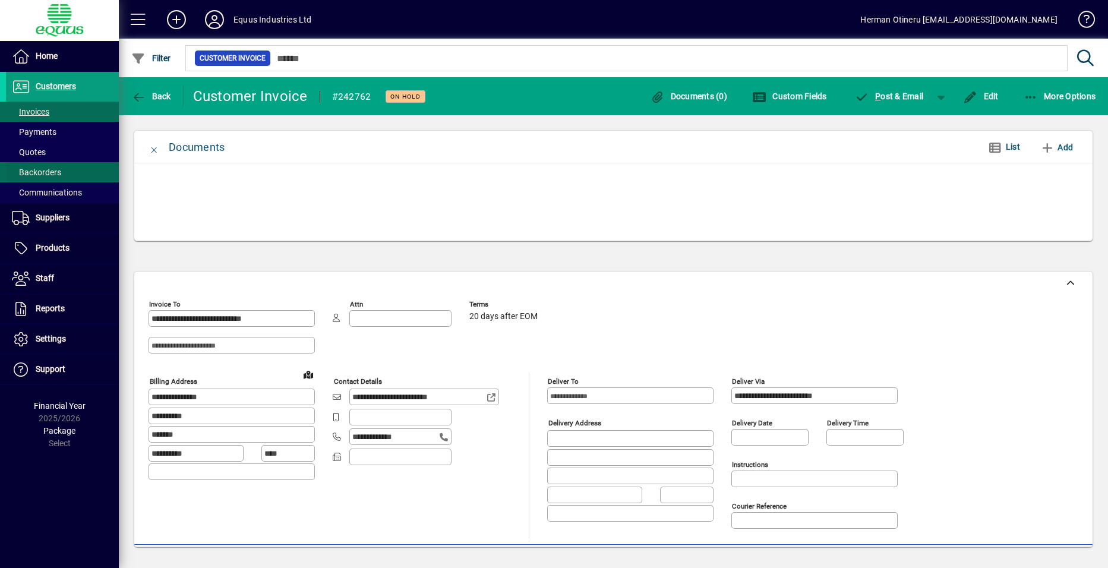  Describe the element at coordinates (34, 132) in the screenshot. I see `span: Payments` at that location.